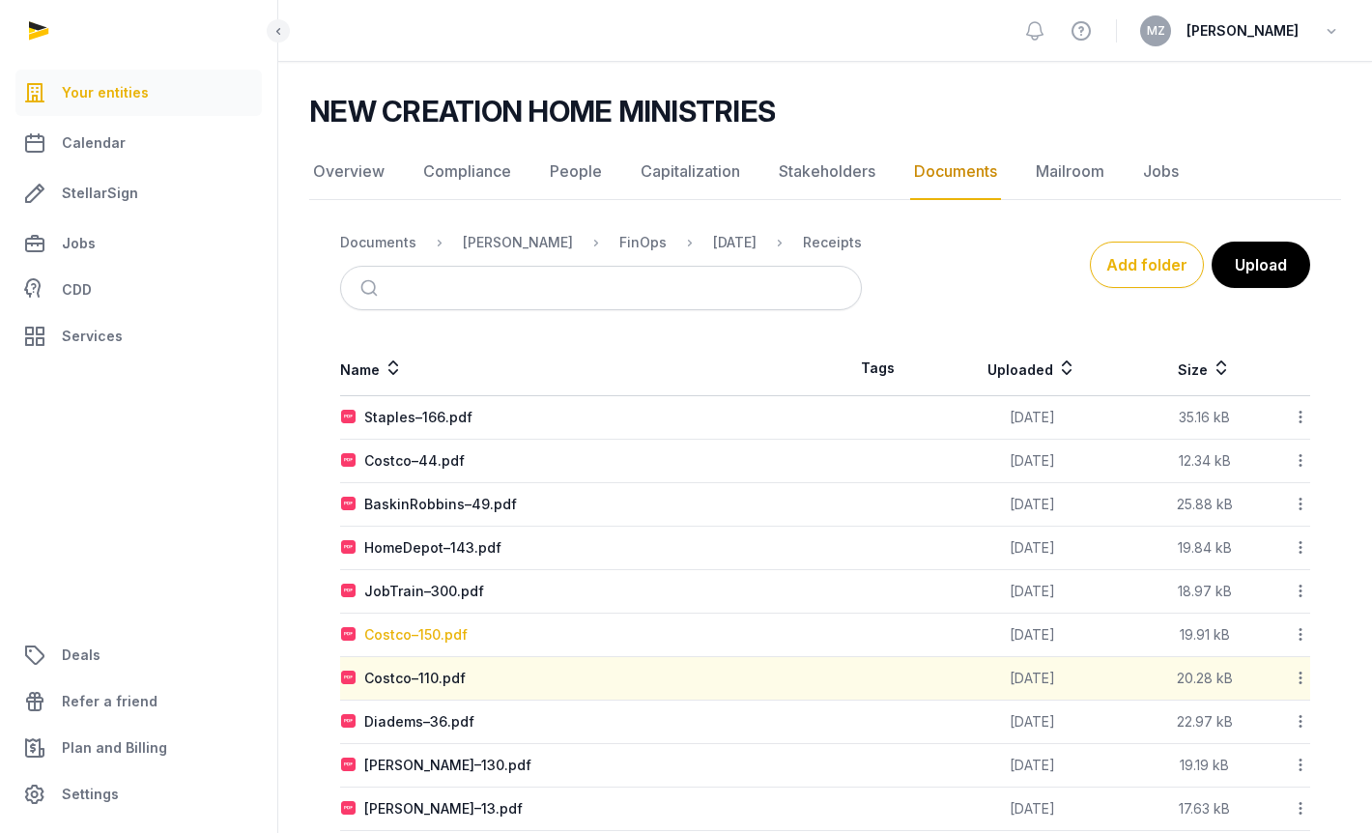 This screenshot has height=833, width=1372. Describe the element at coordinates (877, 368) in the screenshot. I see `th: Tags` at that location.